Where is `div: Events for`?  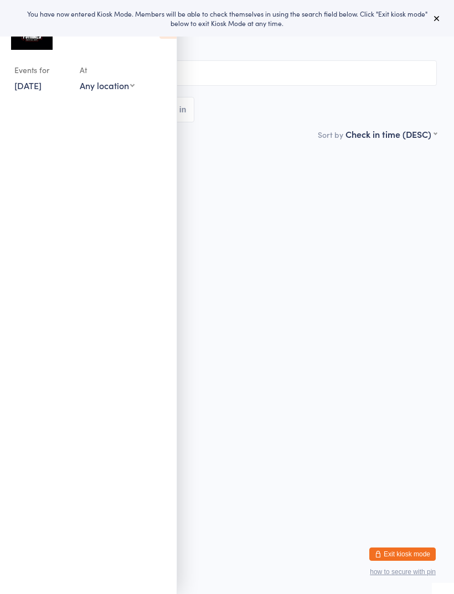
div: Events for is located at coordinates (42, 70).